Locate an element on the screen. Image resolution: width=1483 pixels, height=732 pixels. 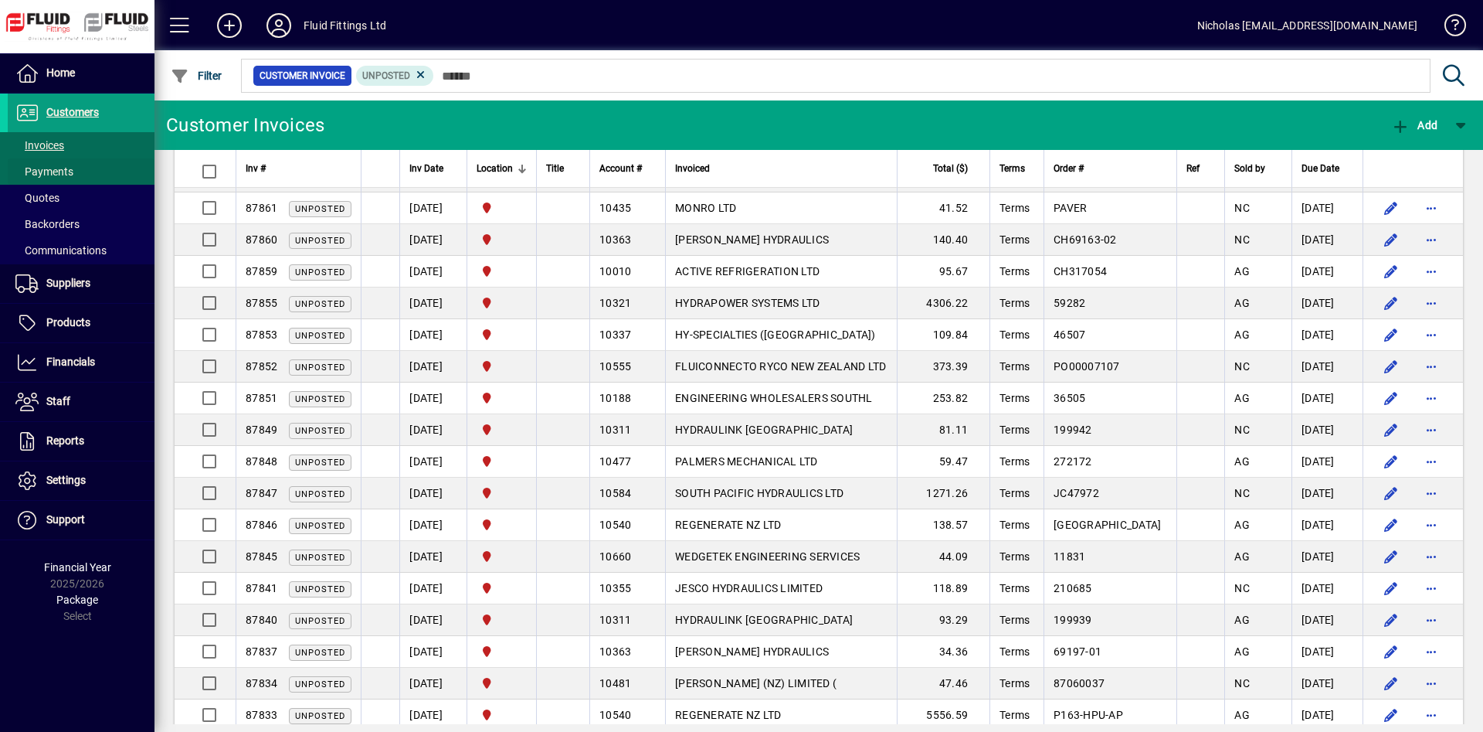
span: Products is located at coordinates (68, 322).